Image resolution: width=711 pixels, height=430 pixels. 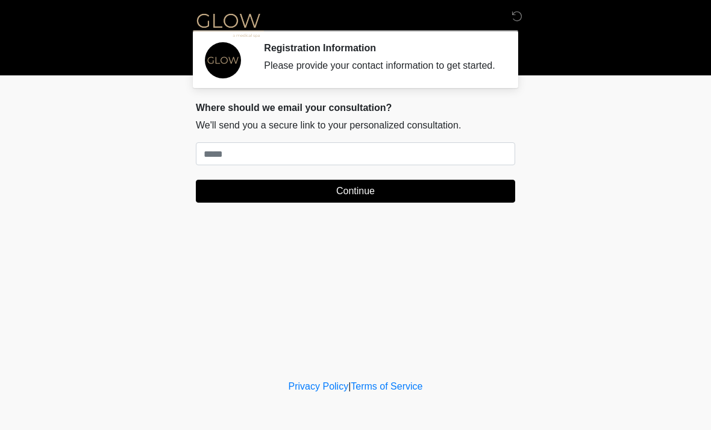 I want to click on img: Agent Avatar, so click(x=223, y=60).